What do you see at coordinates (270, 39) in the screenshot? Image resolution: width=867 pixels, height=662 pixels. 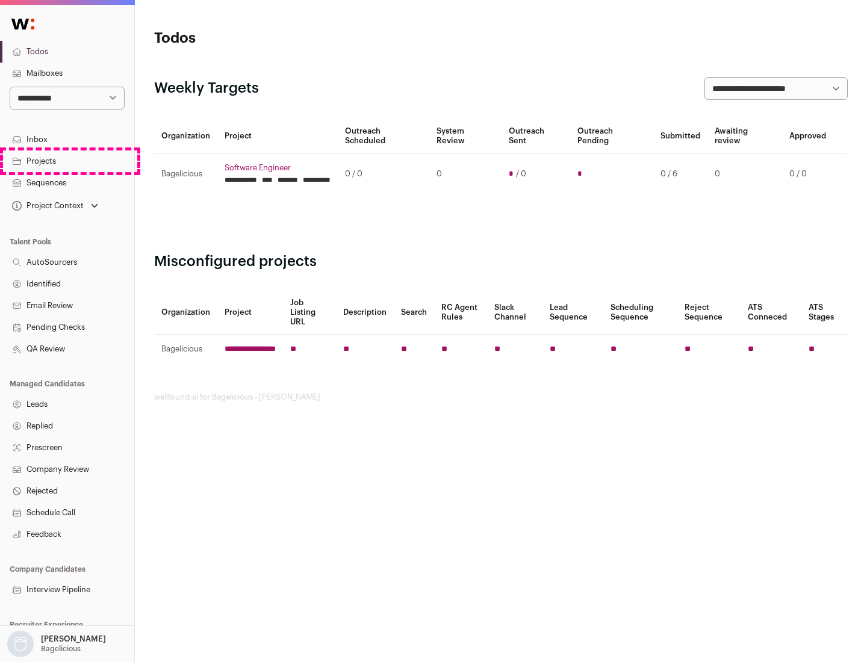 I see `h1: Todos` at bounding box center [270, 39].